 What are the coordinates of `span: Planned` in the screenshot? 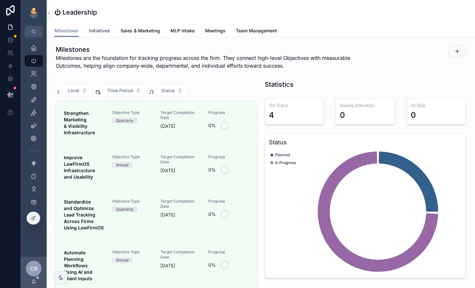 It's located at (282, 155).